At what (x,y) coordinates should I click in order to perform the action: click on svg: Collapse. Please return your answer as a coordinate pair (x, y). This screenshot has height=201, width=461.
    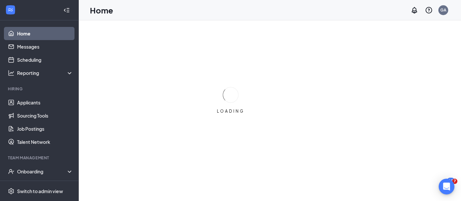
    Looking at the image, I should click on (67, 10).